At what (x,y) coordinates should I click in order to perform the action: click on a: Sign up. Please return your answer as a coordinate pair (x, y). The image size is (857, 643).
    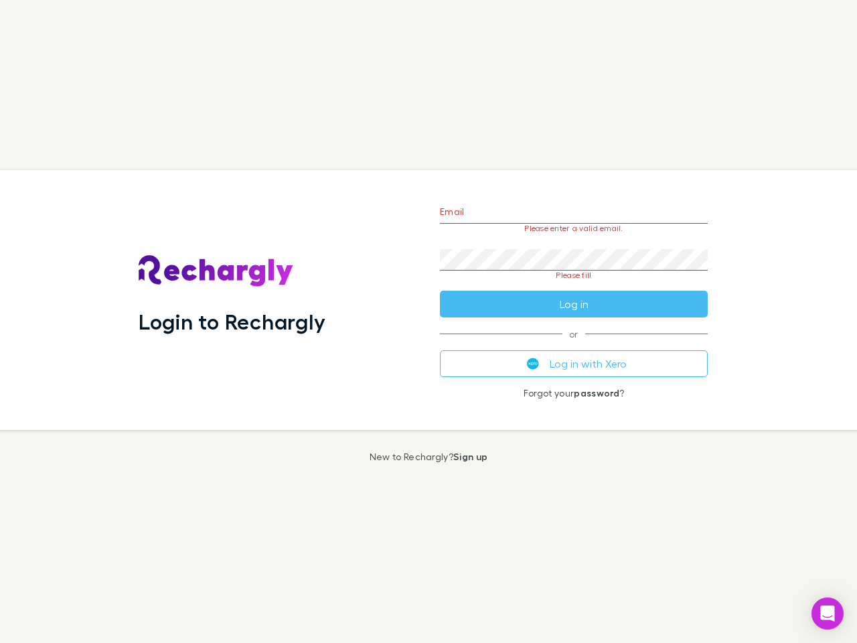
    Looking at the image, I should click on (470, 456).